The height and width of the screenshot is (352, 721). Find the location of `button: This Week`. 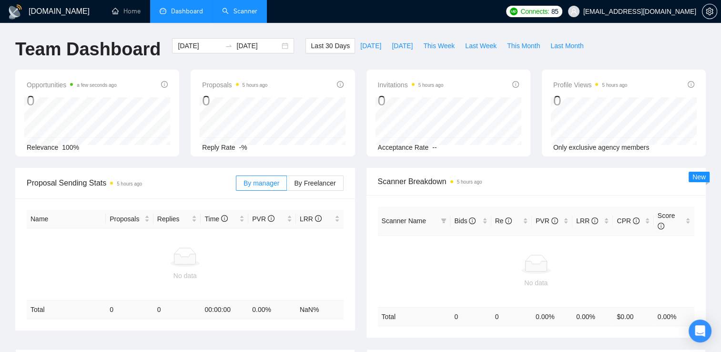

button: This Week is located at coordinates (439, 46).